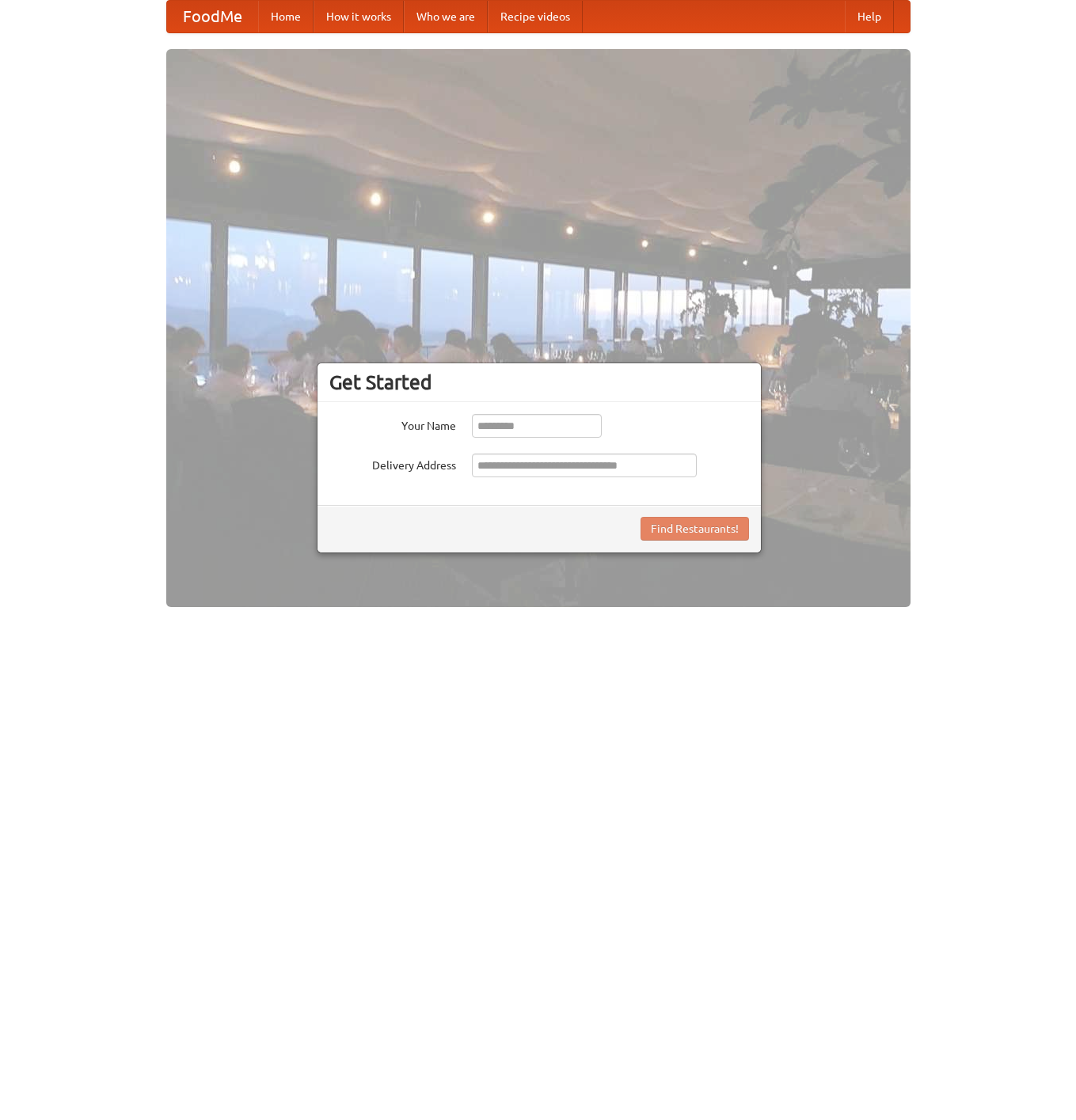 The image size is (1076, 1120). What do you see at coordinates (446, 16) in the screenshot?
I see `a: Who we are` at bounding box center [446, 16].